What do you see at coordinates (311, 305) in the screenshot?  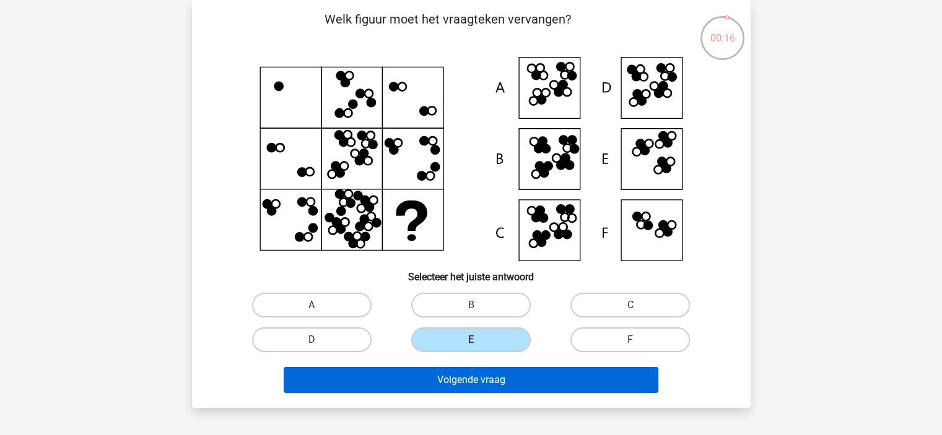 I see `label: A` at bounding box center [311, 305].